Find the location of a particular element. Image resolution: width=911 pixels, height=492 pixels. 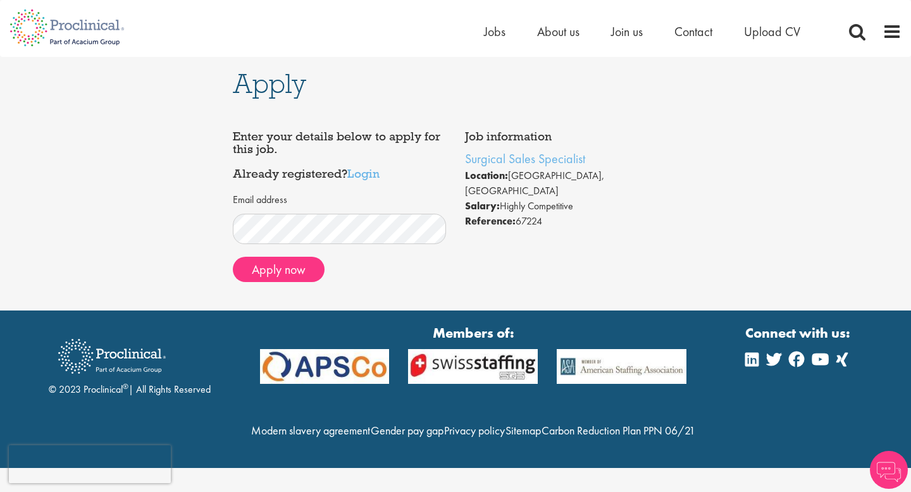

label: Email address is located at coordinates (260, 200).